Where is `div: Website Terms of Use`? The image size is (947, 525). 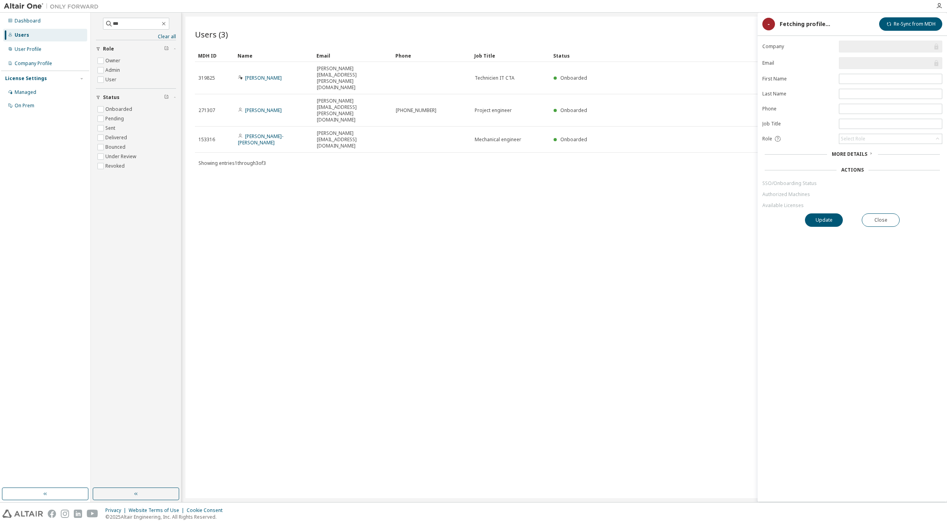 div: Website Terms of Use is located at coordinates (157, 511).